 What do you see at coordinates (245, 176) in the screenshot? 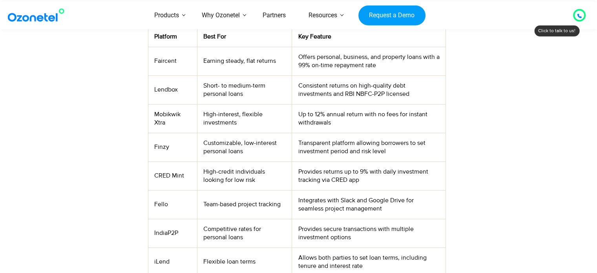
I see `td: High-credit individuals looking for low risk` at bounding box center [245, 176].